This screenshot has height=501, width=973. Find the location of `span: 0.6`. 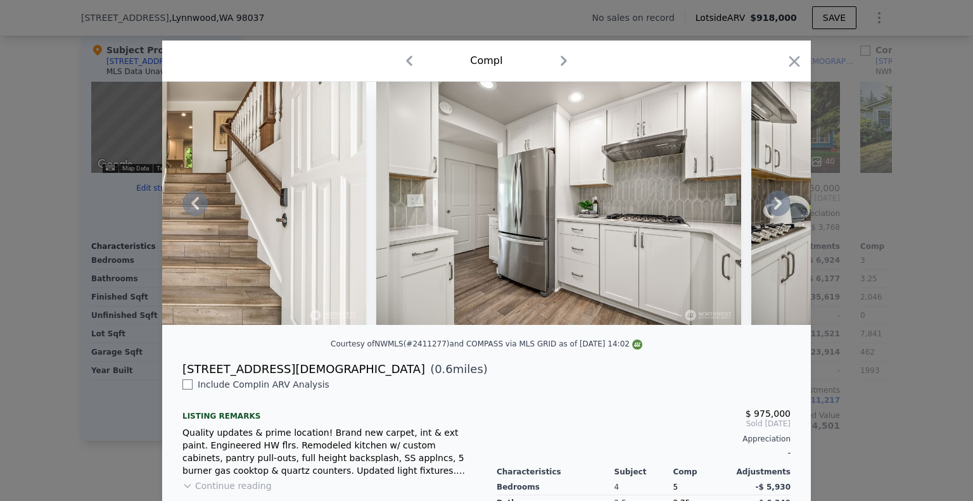

span: 0.6 is located at coordinates (443, 368).